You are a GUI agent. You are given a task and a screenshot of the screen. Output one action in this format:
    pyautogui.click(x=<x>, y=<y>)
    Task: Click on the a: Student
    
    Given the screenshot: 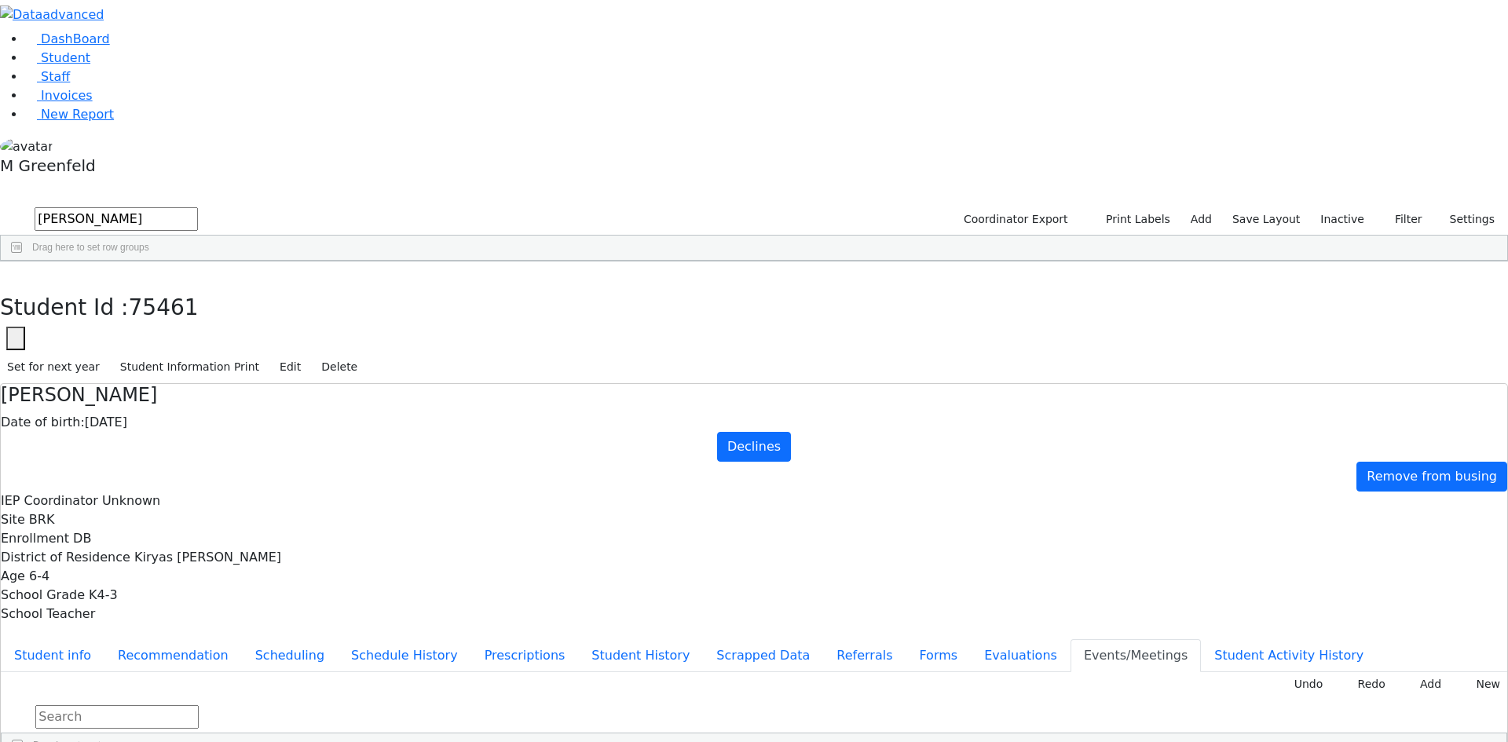 What is the action you would take?
    pyautogui.click(x=57, y=57)
    